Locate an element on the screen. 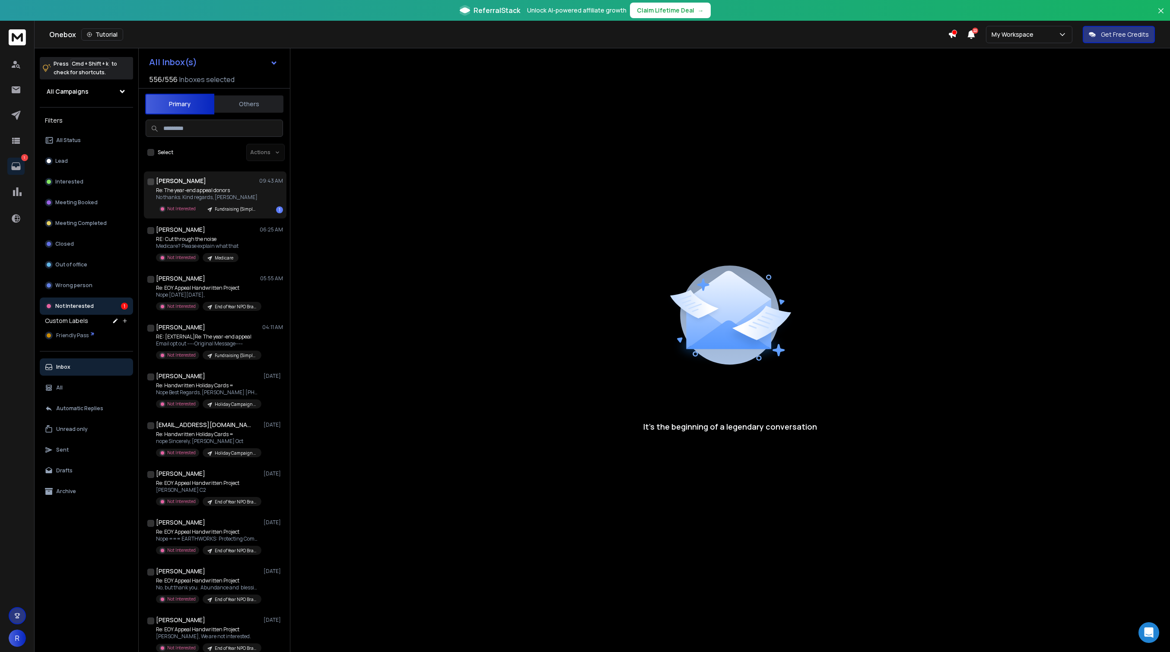 This screenshot has width=1170, height=652. a: 1 is located at coordinates (16, 166).